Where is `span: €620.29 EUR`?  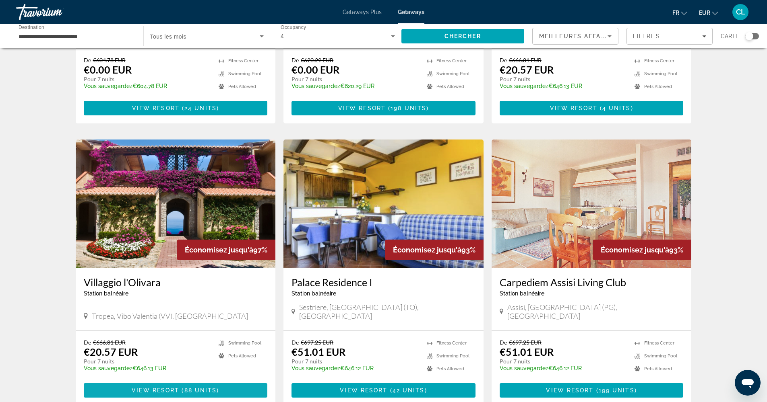 span: €620.29 EUR is located at coordinates (317, 60).